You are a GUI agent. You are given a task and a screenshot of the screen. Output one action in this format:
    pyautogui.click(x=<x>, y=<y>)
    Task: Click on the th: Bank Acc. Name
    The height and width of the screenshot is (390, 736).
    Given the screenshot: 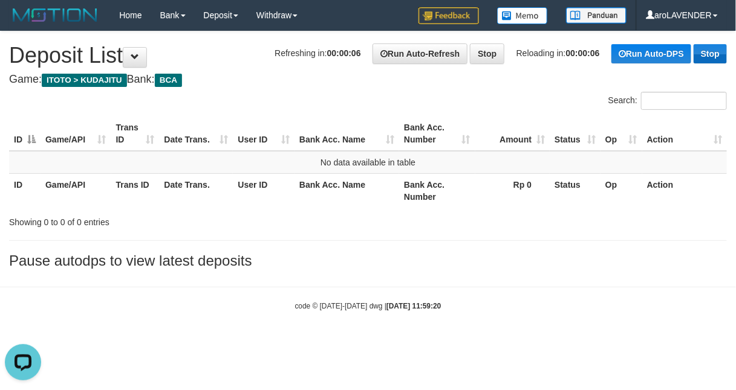 What is the action you would take?
    pyautogui.click(x=346, y=190)
    